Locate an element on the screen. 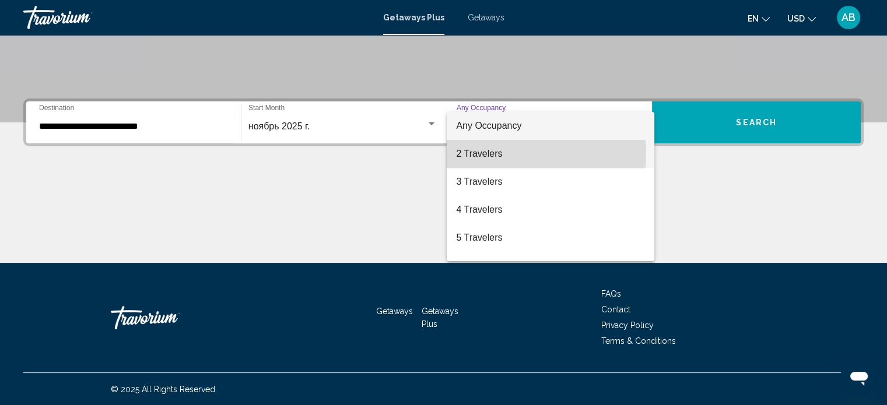  span: 4 Travelers is located at coordinates (551, 210).